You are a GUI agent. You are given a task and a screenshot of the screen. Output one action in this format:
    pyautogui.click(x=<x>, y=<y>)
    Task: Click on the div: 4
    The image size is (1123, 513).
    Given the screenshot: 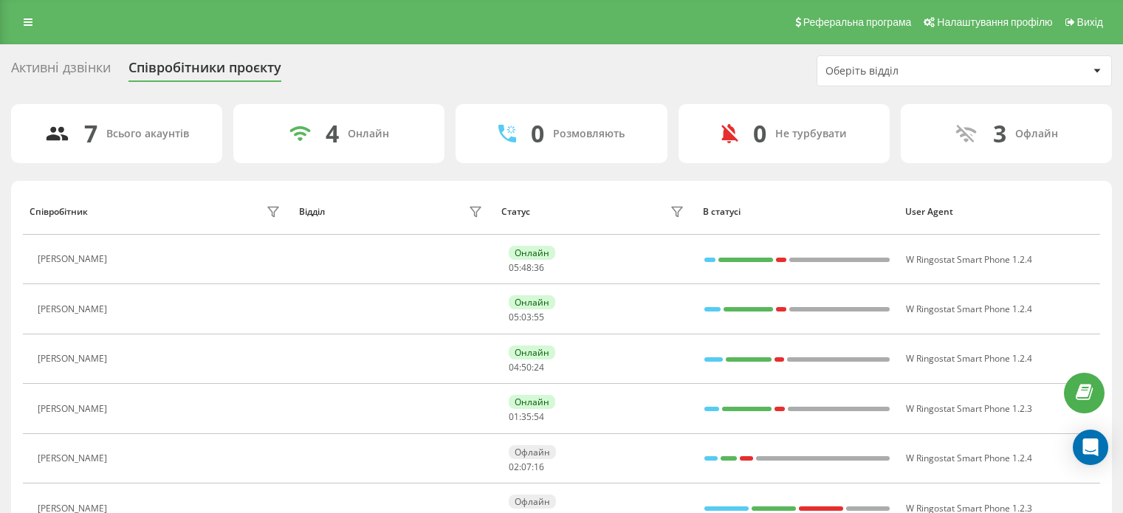 What is the action you would take?
    pyautogui.click(x=332, y=134)
    